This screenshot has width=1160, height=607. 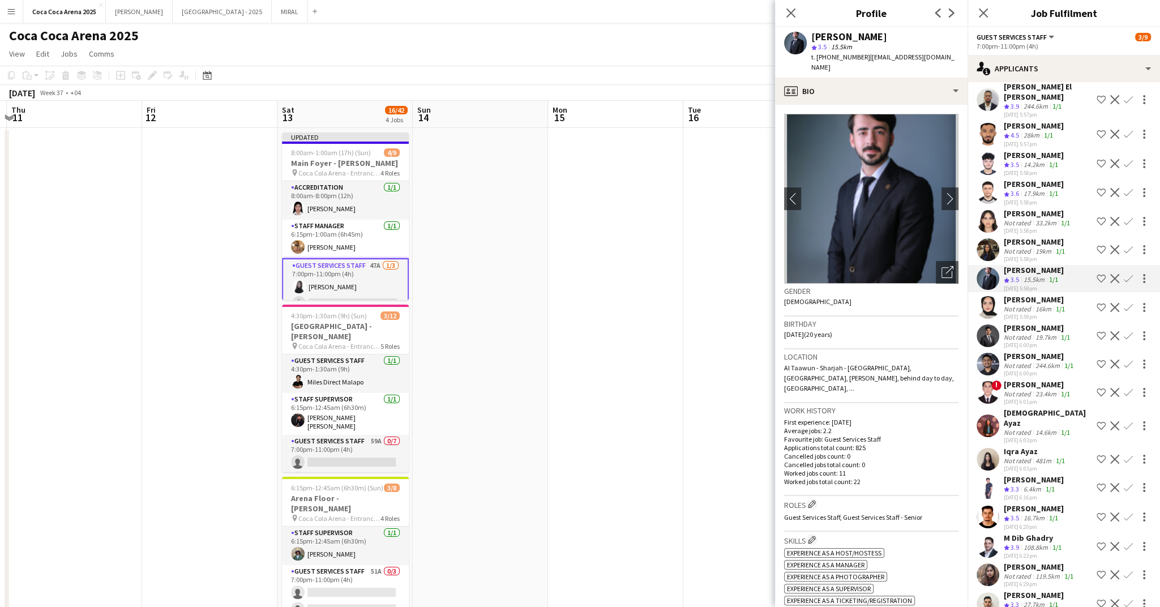 I want to click on h1: Coca Coca Arena 2025, so click(x=74, y=36).